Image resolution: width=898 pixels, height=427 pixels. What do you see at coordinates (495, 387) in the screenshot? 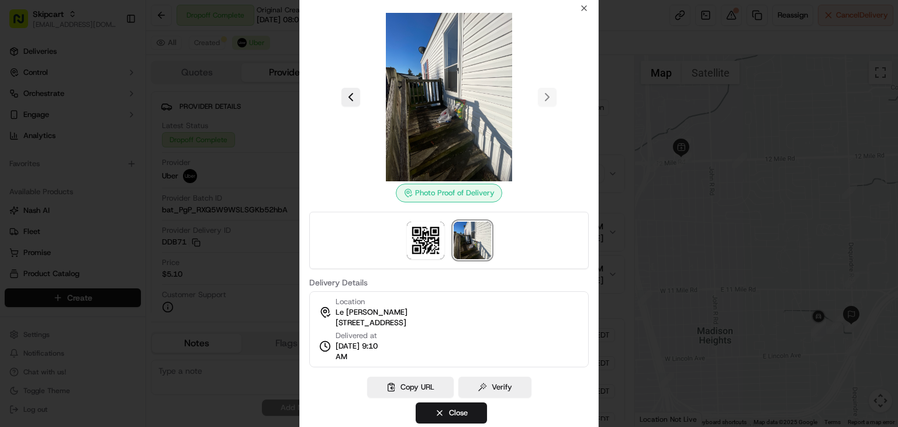
I see `button: Verify` at bounding box center [495, 387].